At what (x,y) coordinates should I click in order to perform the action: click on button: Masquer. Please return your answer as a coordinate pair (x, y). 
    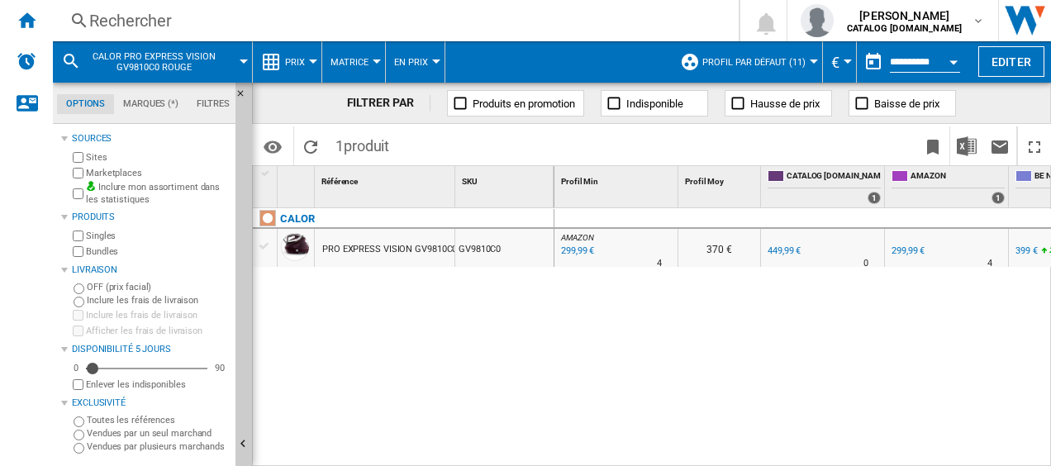
    Looking at the image, I should click on (245, 97).